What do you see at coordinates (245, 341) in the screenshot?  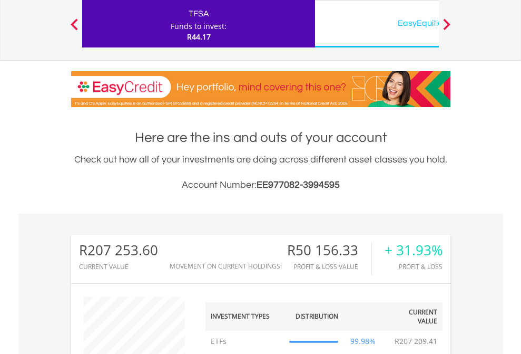 I see `td: ETFs` at bounding box center [245, 341].